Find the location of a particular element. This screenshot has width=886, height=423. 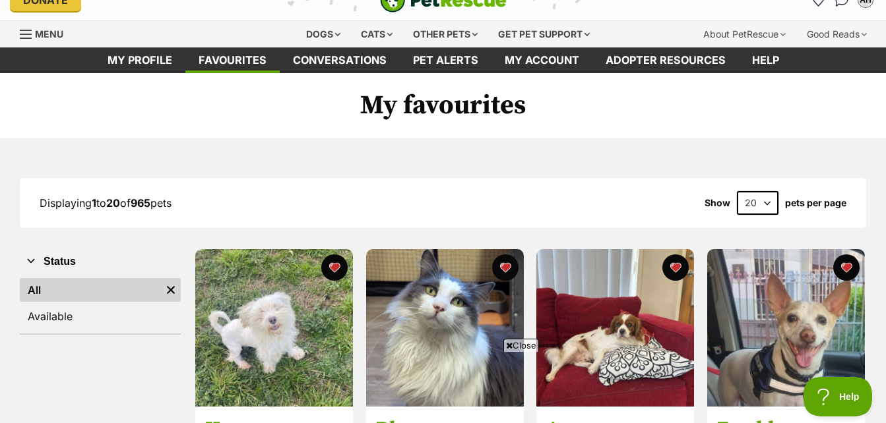

a: Help is located at coordinates (765, 60).